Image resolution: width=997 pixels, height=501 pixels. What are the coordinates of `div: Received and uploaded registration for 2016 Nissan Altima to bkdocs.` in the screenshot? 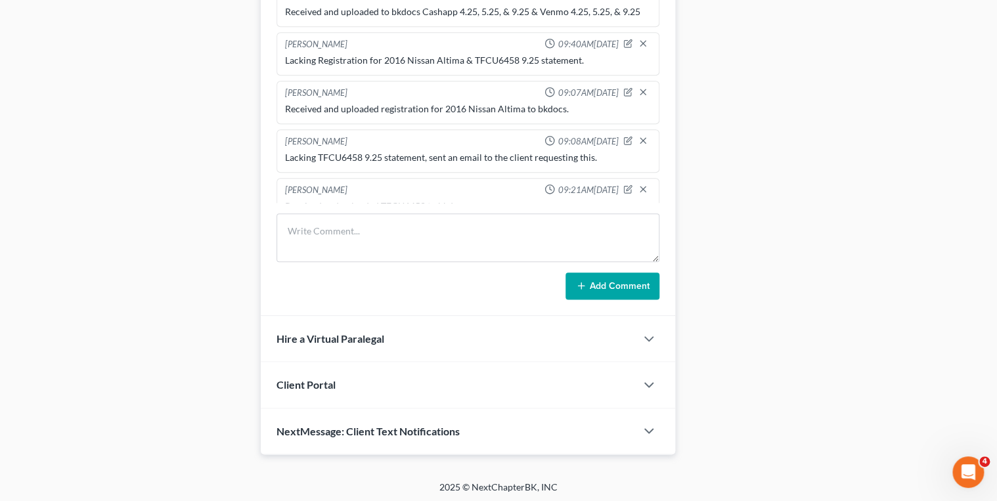 It's located at (468, 109).